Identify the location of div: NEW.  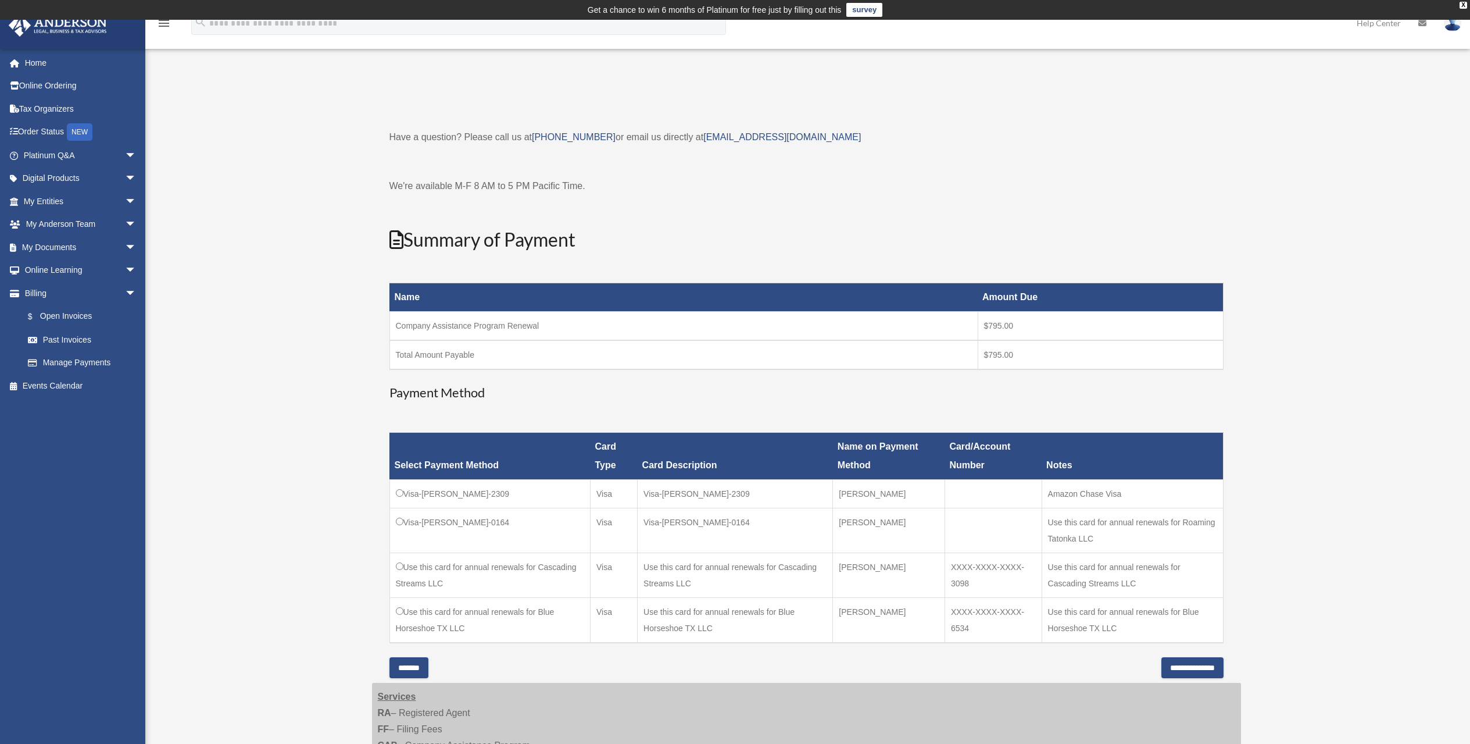
(80, 132).